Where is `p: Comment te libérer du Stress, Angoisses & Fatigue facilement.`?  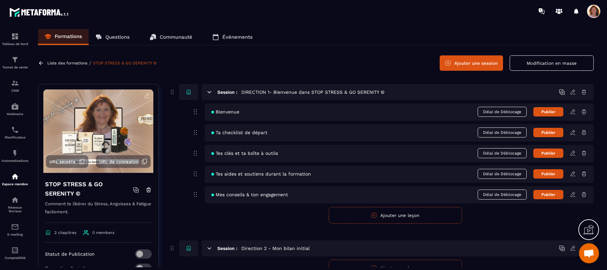 p: Comment te libérer du Stress, Angoisses & Fatigue facilement. is located at coordinates (98, 211).